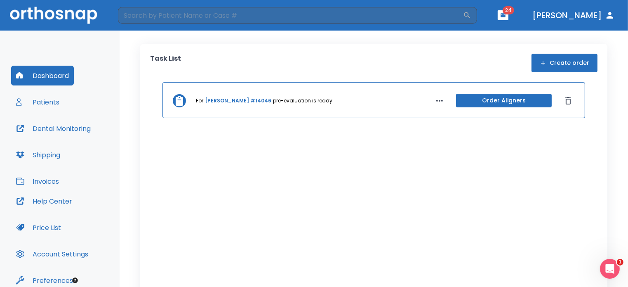  I want to click on a: Price List, so click(38, 227).